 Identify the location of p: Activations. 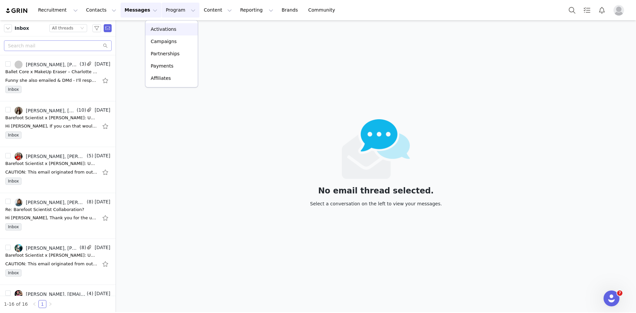
(163, 29).